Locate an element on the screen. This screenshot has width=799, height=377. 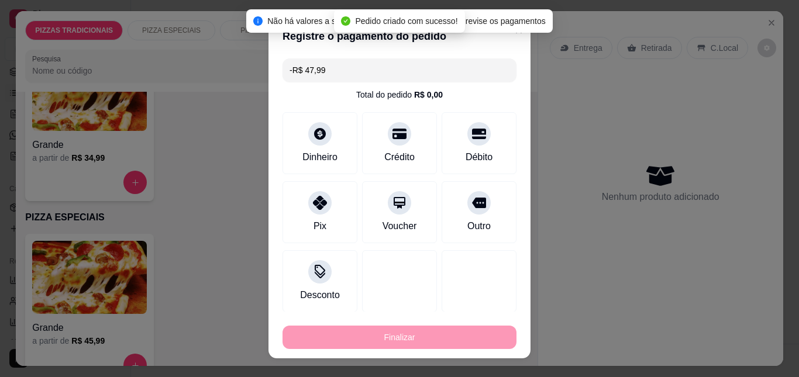
div: Desconto is located at coordinates (320, 295).